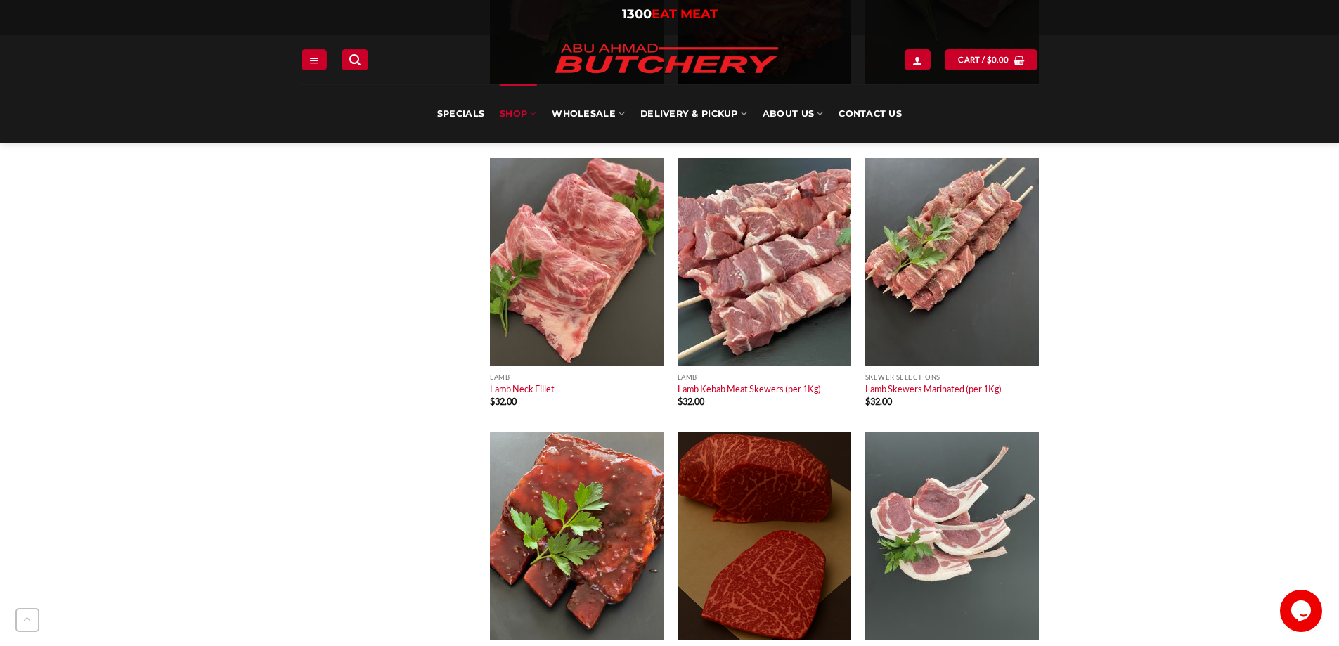 Image resolution: width=1339 pixels, height=646 pixels. What do you see at coordinates (518, 114) in the screenshot?
I see `a: SHOP` at bounding box center [518, 114].